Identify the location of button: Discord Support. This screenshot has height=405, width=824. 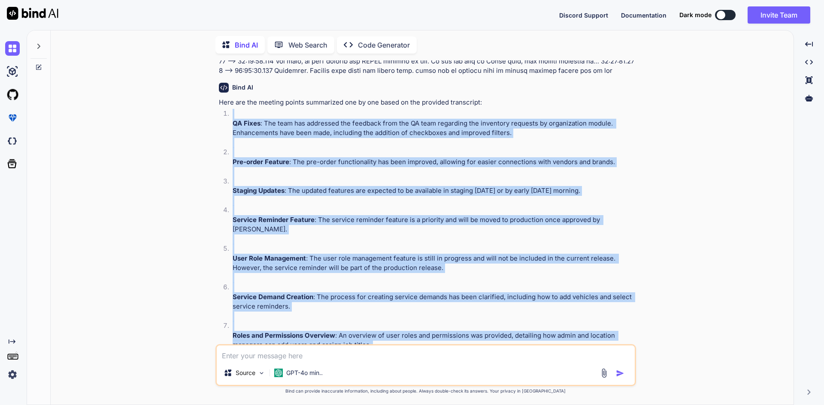
(584, 15).